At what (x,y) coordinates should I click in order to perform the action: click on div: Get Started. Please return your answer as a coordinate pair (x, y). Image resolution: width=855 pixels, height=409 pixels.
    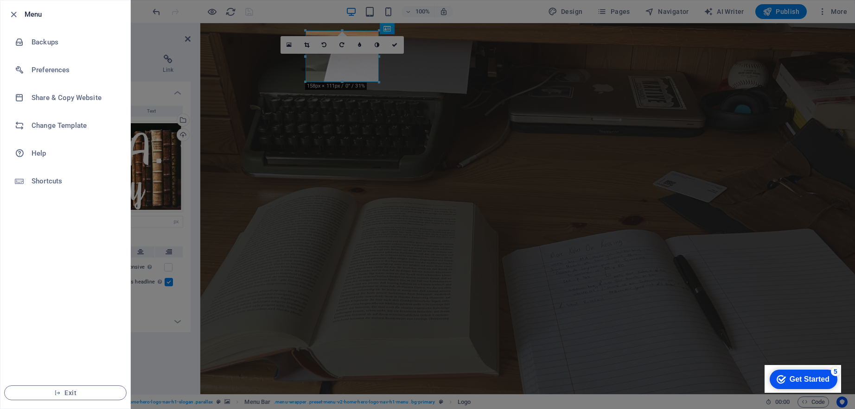
    Looking at the image, I should click on (45, 14).